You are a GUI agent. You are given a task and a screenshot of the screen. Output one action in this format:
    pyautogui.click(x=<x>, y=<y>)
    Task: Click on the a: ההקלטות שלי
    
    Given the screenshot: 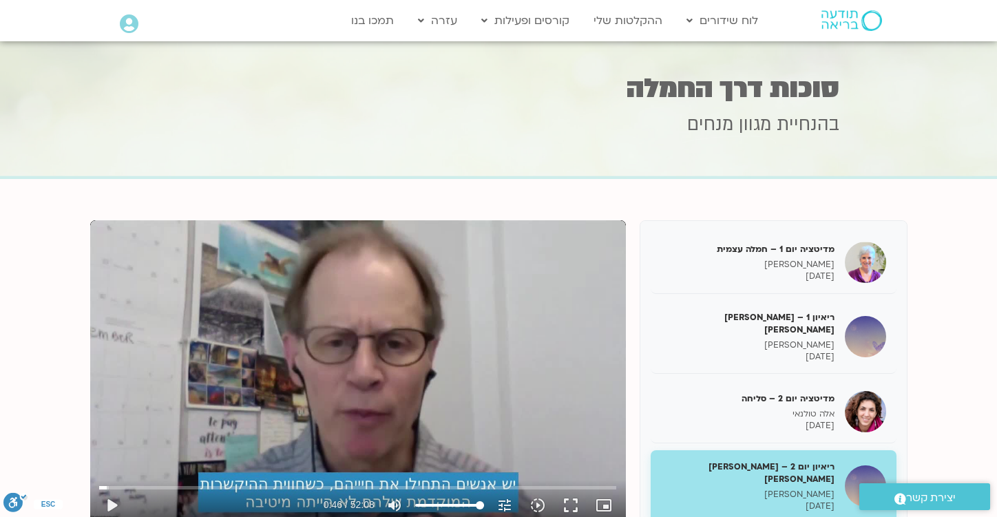 What is the action you would take?
    pyautogui.click(x=628, y=21)
    